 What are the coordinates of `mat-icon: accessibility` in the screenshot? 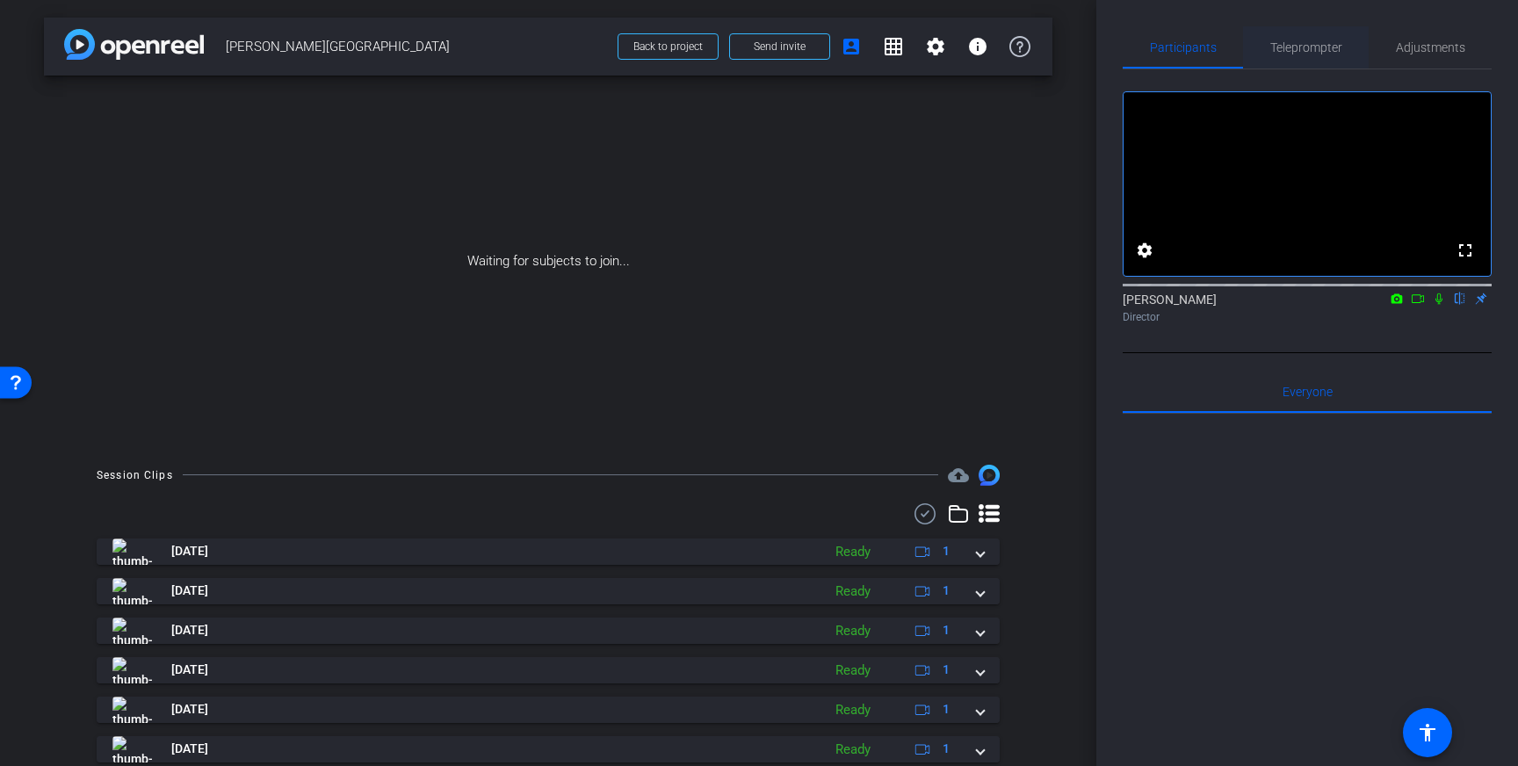 It's located at (1427, 732).